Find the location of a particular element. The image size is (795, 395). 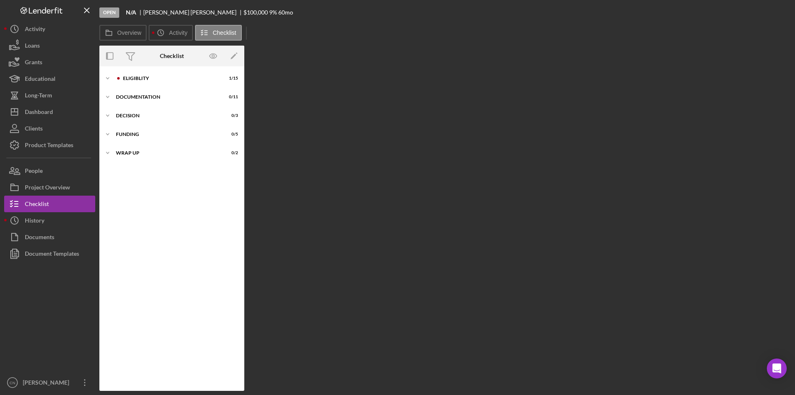

span: $100,000 is located at coordinates (256, 12).